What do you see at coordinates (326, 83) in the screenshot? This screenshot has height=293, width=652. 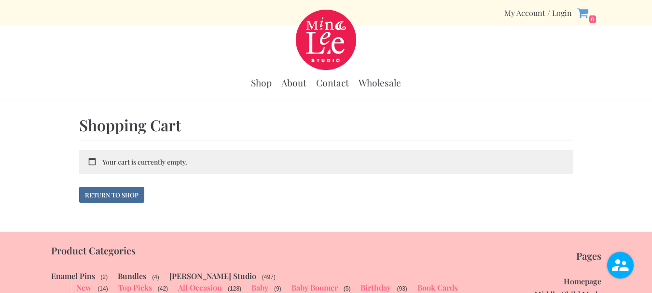 I see `div: Primary Menu` at bounding box center [326, 83].